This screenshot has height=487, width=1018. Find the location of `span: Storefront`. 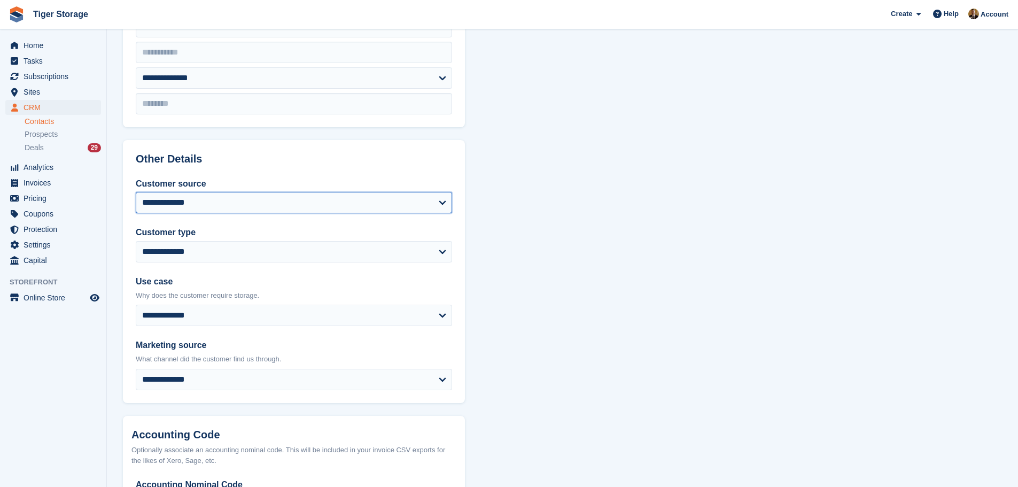

span: Storefront is located at coordinates (58, 282).